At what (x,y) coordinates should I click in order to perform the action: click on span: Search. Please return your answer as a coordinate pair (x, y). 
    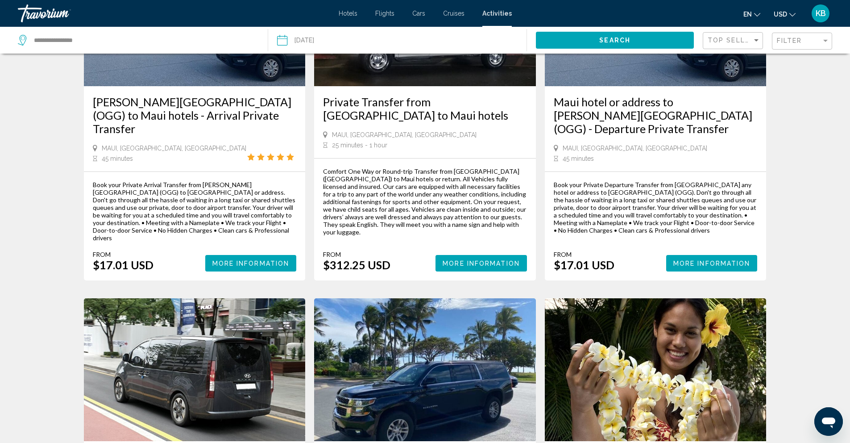
    Looking at the image, I should click on (615, 41).